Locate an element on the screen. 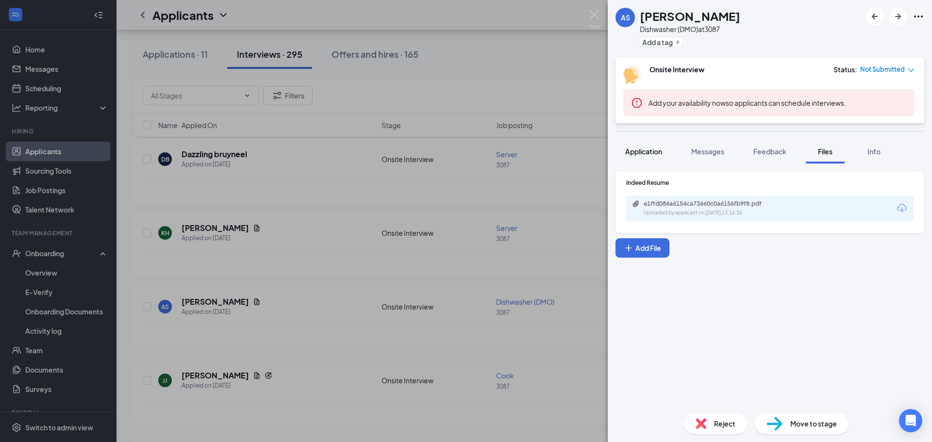  svg: ArrowLeftNew is located at coordinates (875, 17).